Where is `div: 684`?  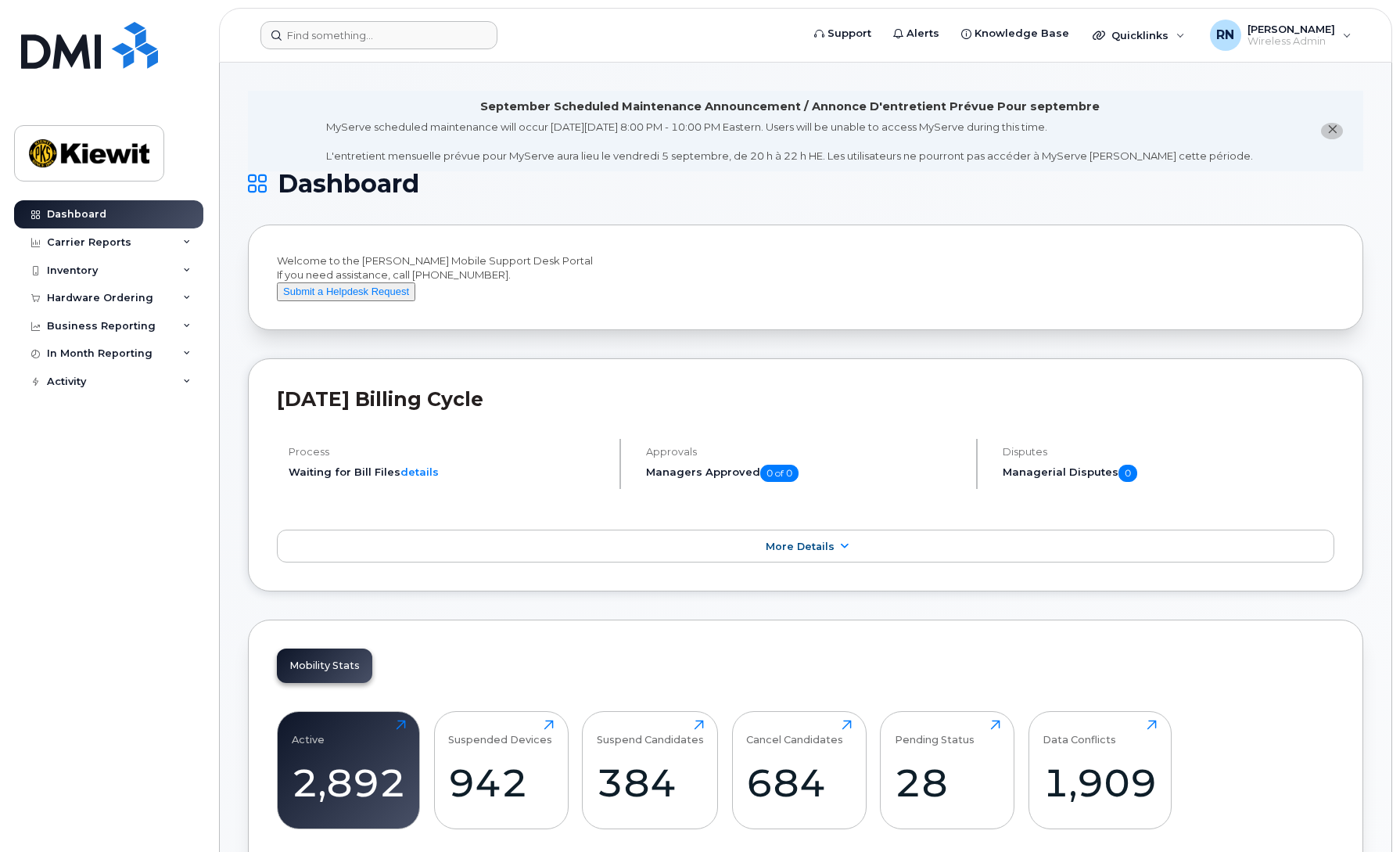 div: 684 is located at coordinates (798, 782).